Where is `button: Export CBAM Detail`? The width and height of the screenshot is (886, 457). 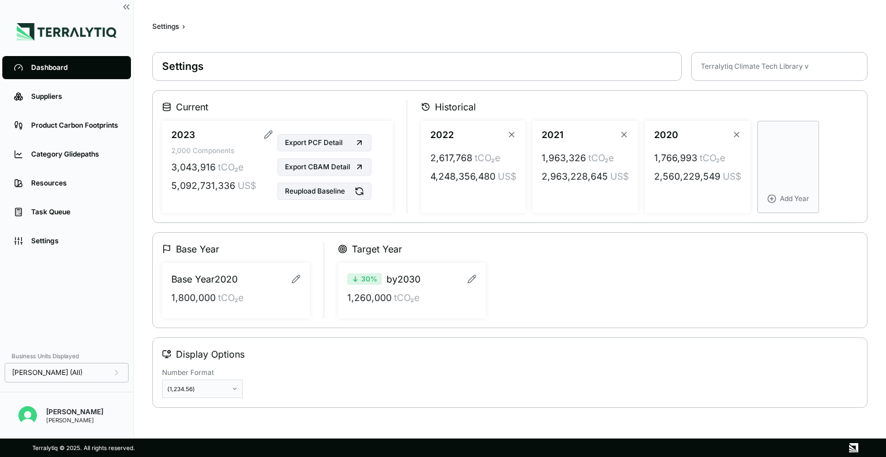 button: Export CBAM Detail is located at coordinates (324, 167).